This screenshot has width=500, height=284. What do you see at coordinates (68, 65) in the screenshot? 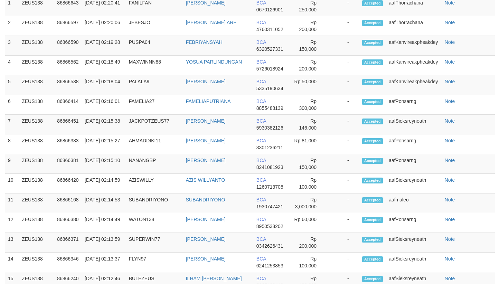
I see `td: 86866562` at bounding box center [68, 65].